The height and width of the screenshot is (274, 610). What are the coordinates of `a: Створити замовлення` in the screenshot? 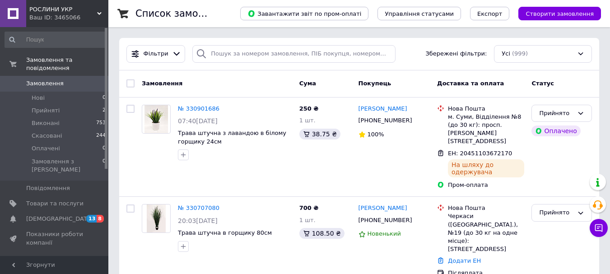 It's located at (554, 13).